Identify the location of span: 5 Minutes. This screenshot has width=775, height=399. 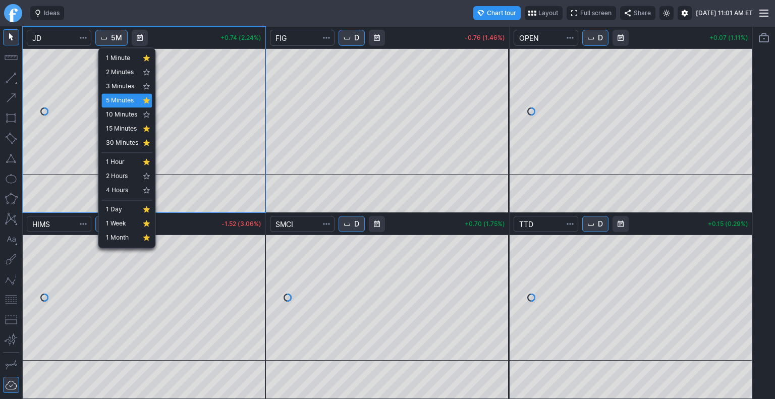
(122, 100).